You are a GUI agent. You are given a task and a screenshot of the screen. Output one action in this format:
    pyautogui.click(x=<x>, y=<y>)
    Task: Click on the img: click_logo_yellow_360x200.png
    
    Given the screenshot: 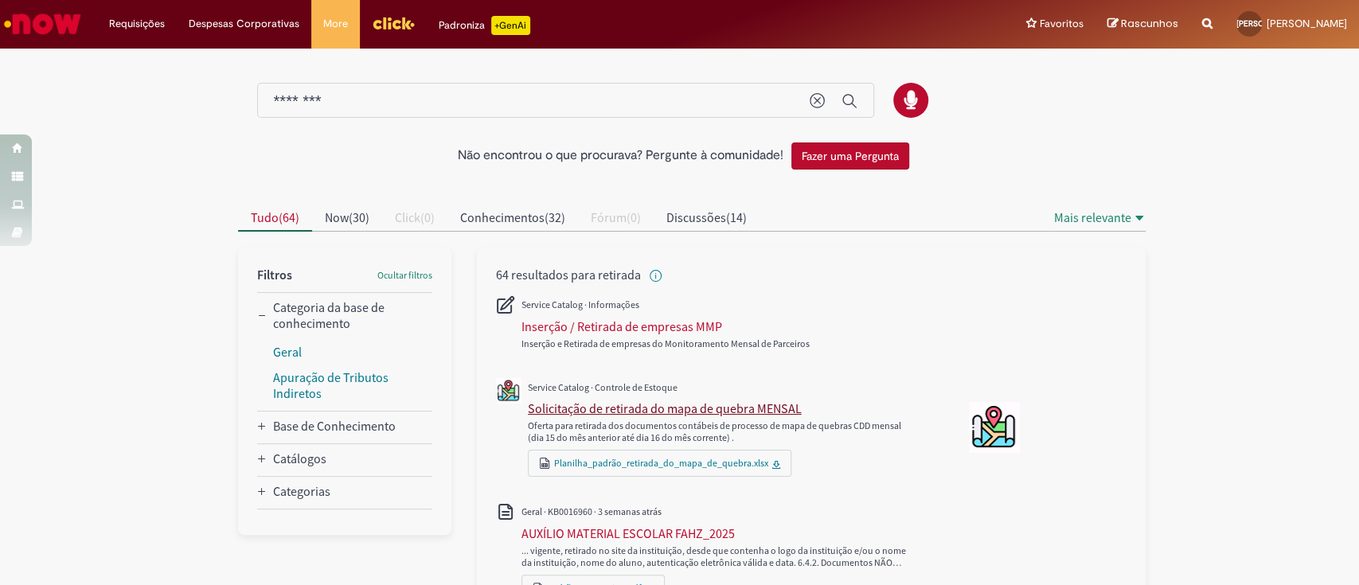 What is the action you would take?
    pyautogui.click(x=393, y=23)
    